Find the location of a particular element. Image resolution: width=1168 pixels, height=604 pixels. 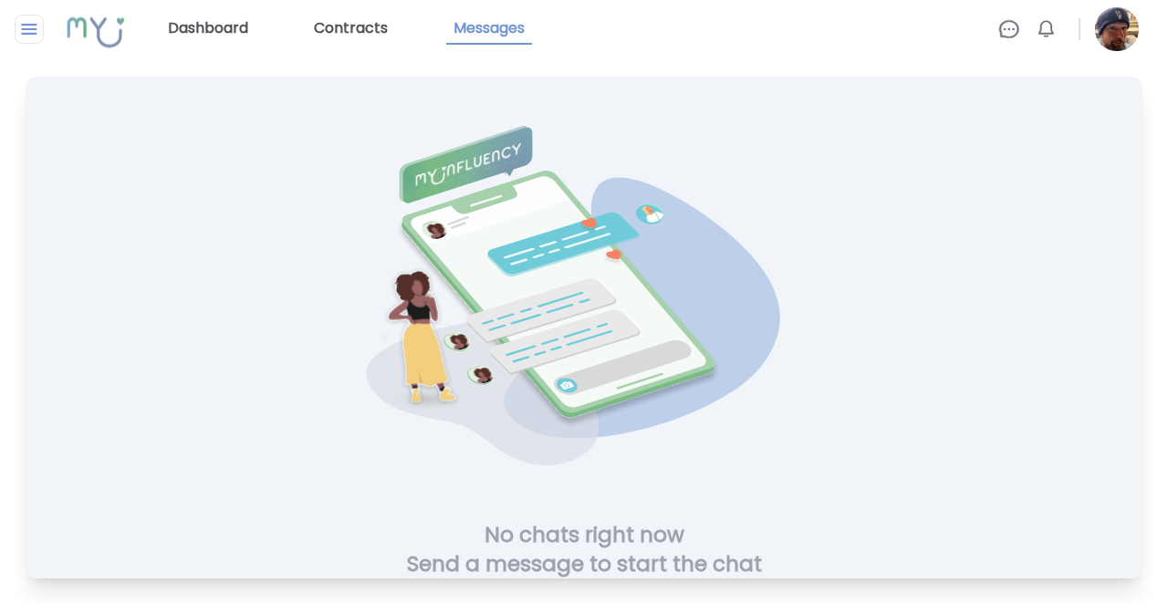

img: Bell is located at coordinates (1046, 29).